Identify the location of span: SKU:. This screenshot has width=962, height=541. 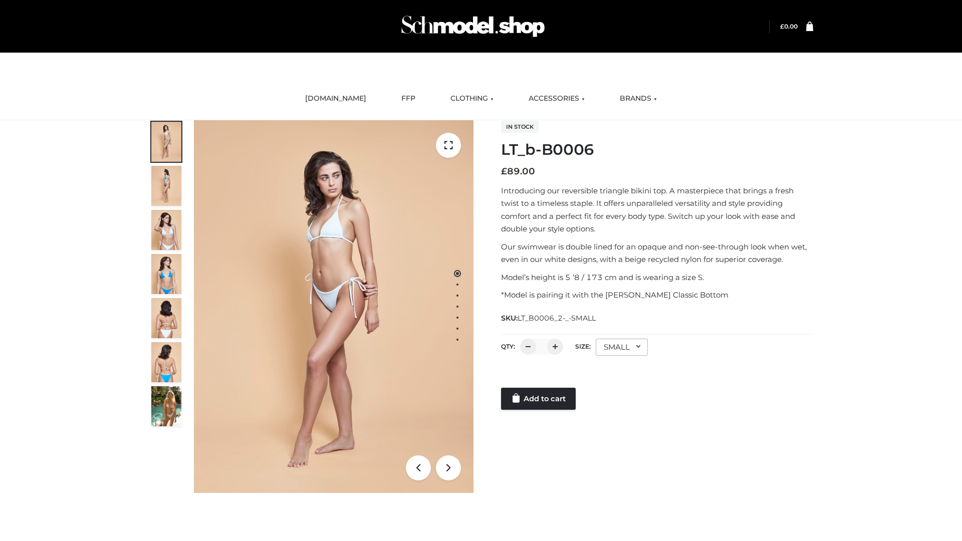
(549, 318).